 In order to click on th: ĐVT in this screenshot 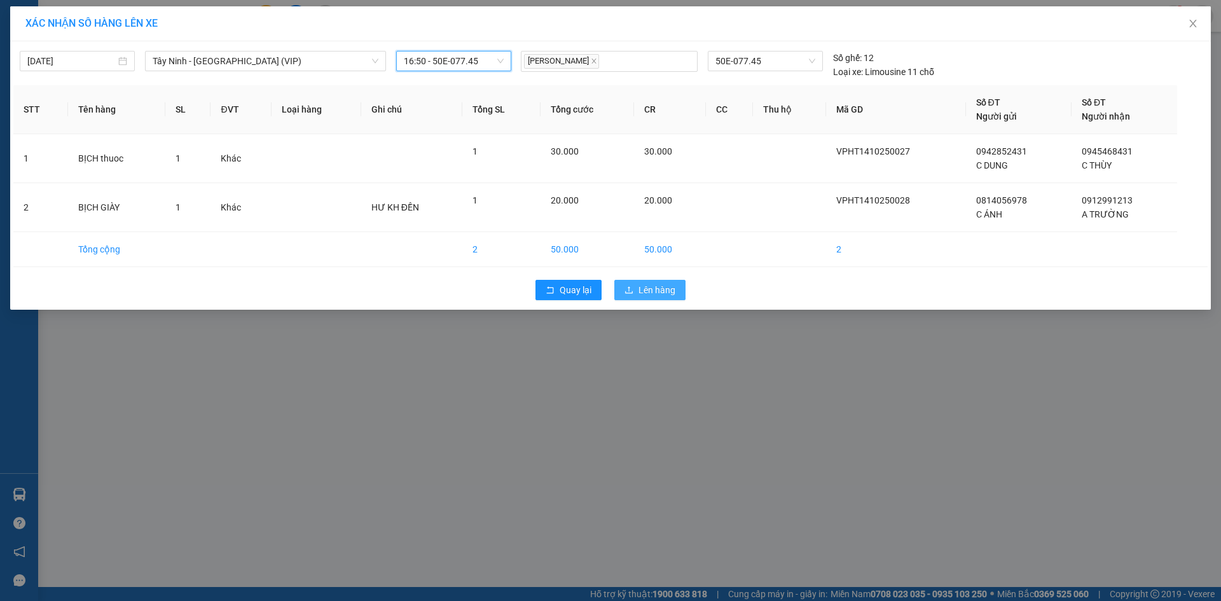, I will do `click(240, 109)`.